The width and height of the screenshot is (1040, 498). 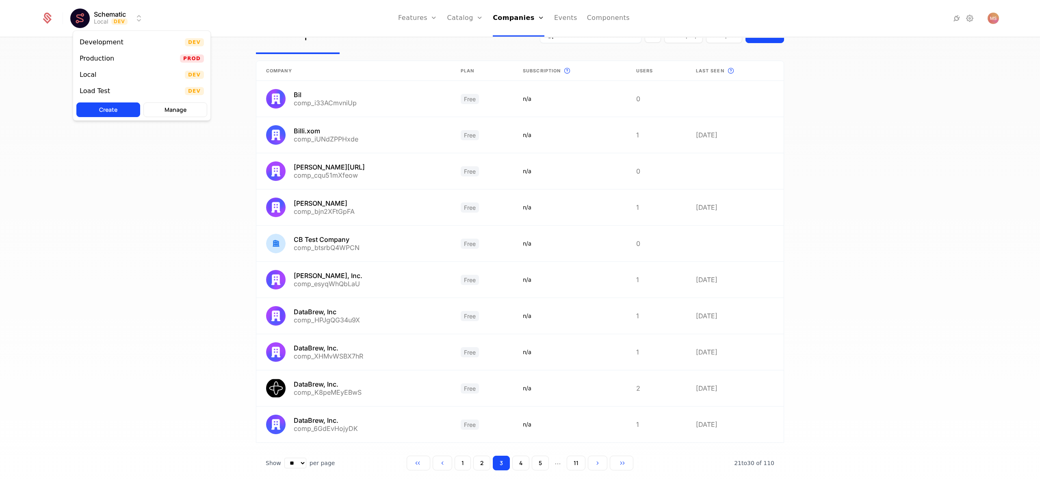 What do you see at coordinates (175, 110) in the screenshot?
I see `button: Manage` at bounding box center [175, 110].